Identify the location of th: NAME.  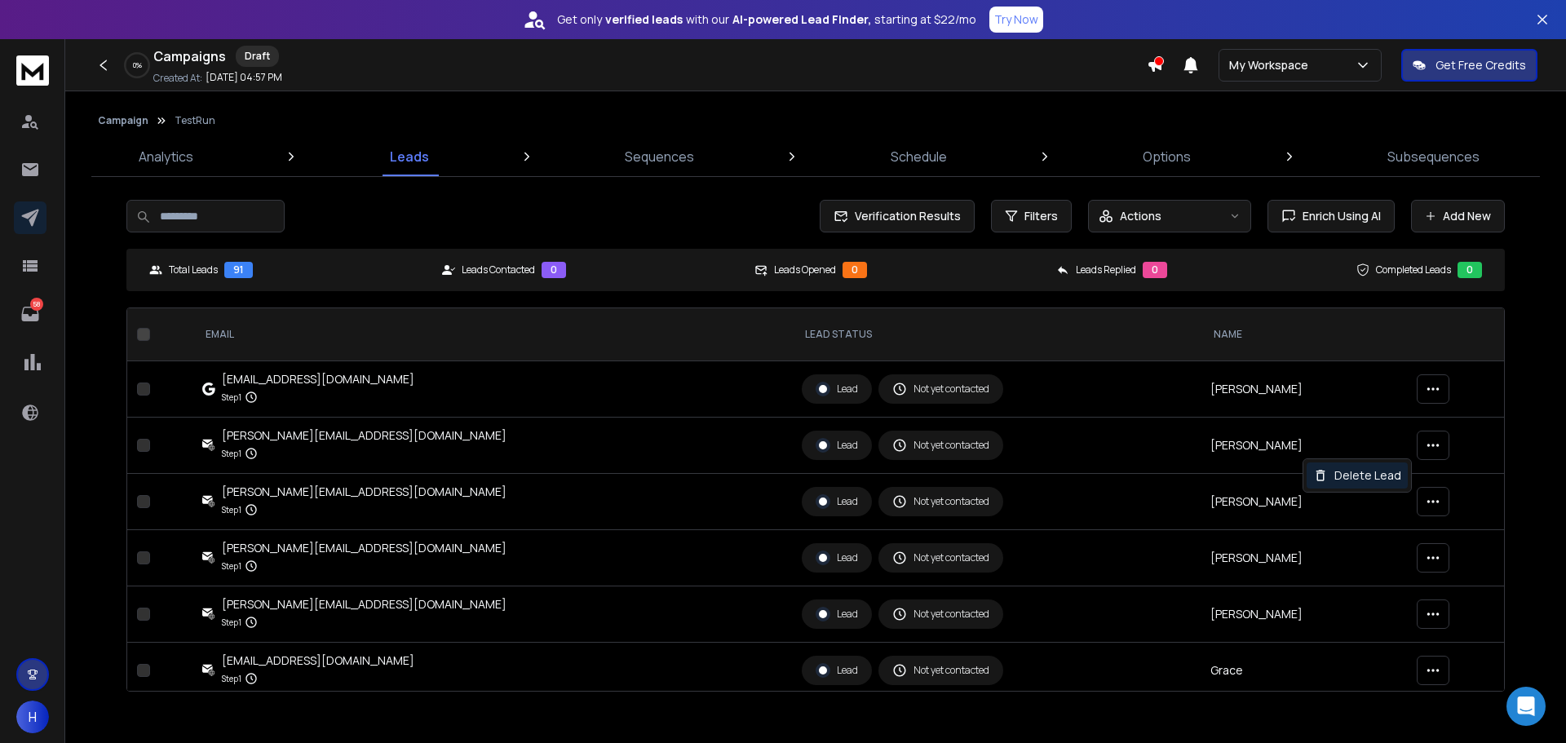
(1303, 334).